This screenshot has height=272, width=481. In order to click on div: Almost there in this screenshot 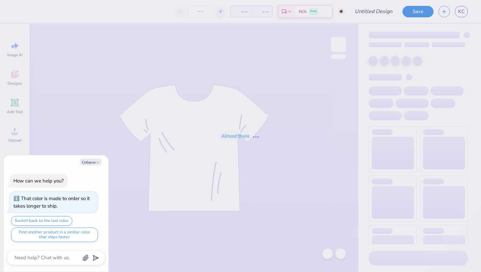, I will do `click(241, 136)`.